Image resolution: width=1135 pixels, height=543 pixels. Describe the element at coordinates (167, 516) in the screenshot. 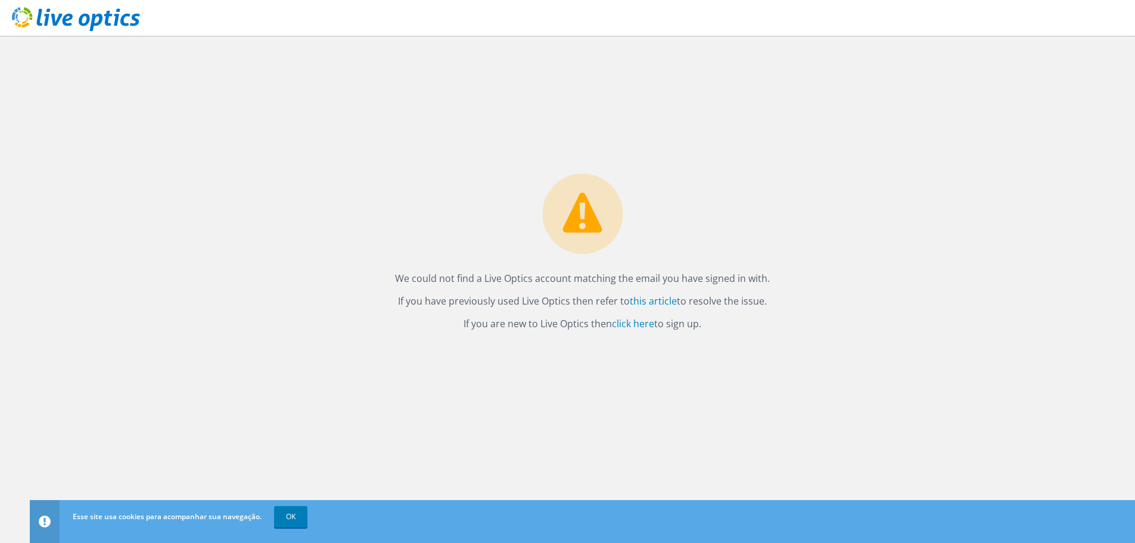

I see `span: Esse site usa cookies para acompanhar sua navegação.` at that location.